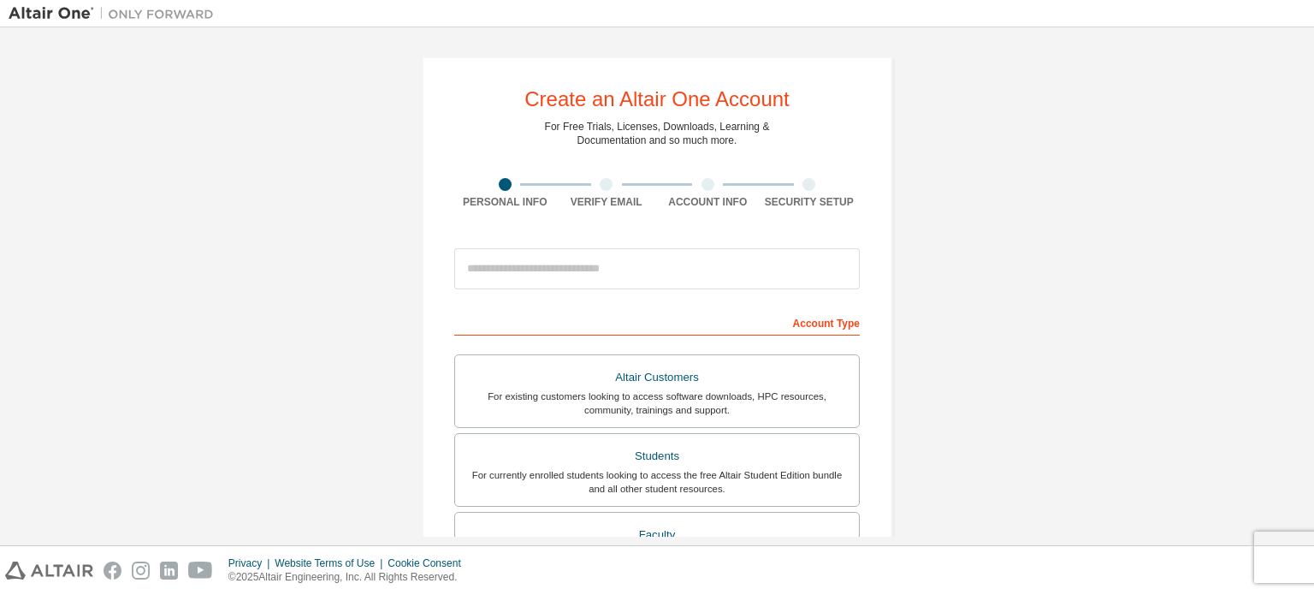 The image size is (1314, 595). What do you see at coordinates (49, 570) in the screenshot?
I see `img: altair_logo.svg` at bounding box center [49, 570].